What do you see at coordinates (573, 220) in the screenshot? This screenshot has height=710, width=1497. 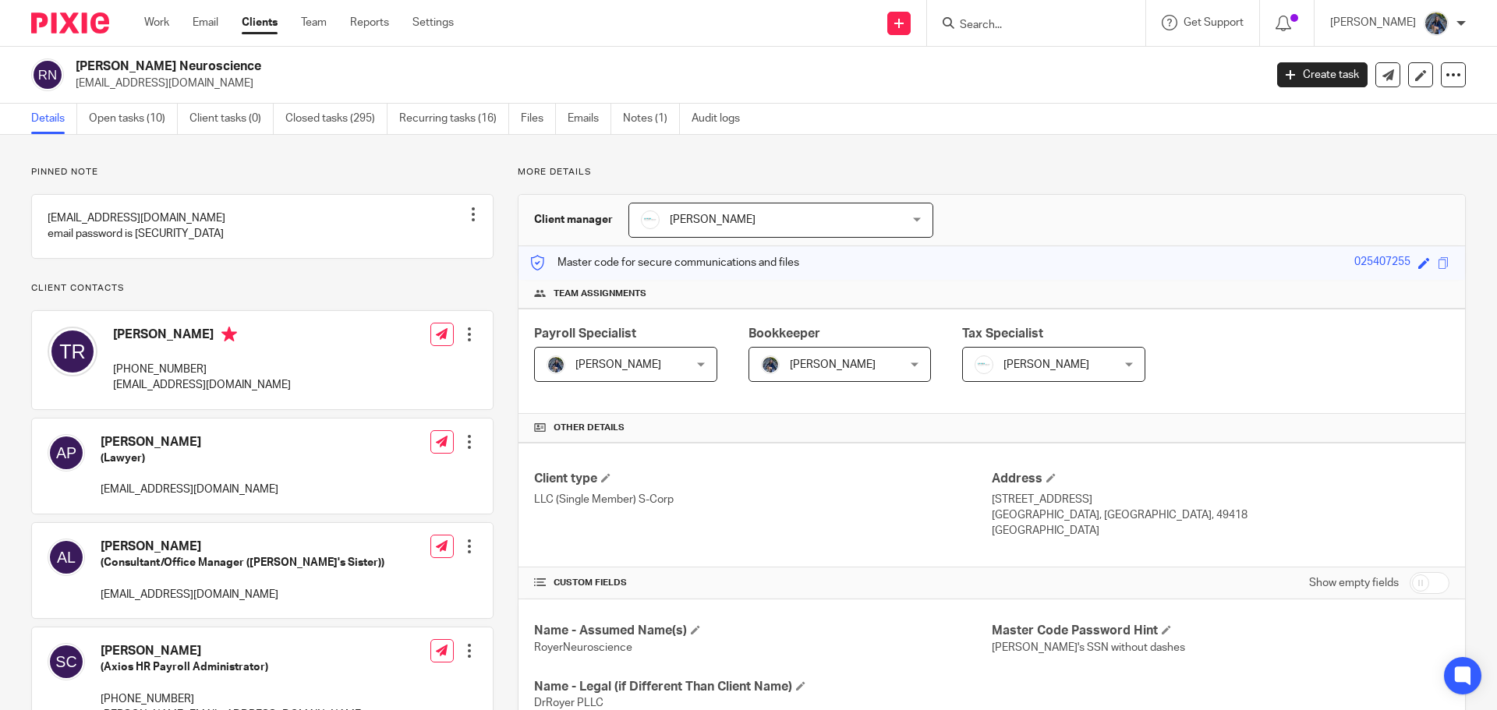 I see `h3: Client manager` at bounding box center [573, 220].